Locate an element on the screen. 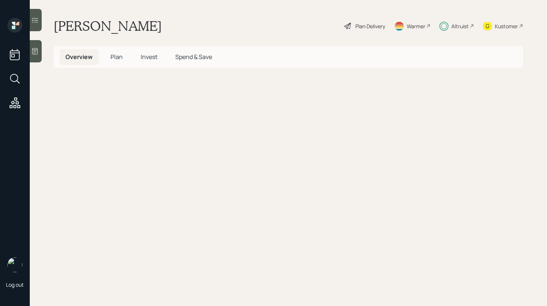  div: Kustomer is located at coordinates (506, 26).